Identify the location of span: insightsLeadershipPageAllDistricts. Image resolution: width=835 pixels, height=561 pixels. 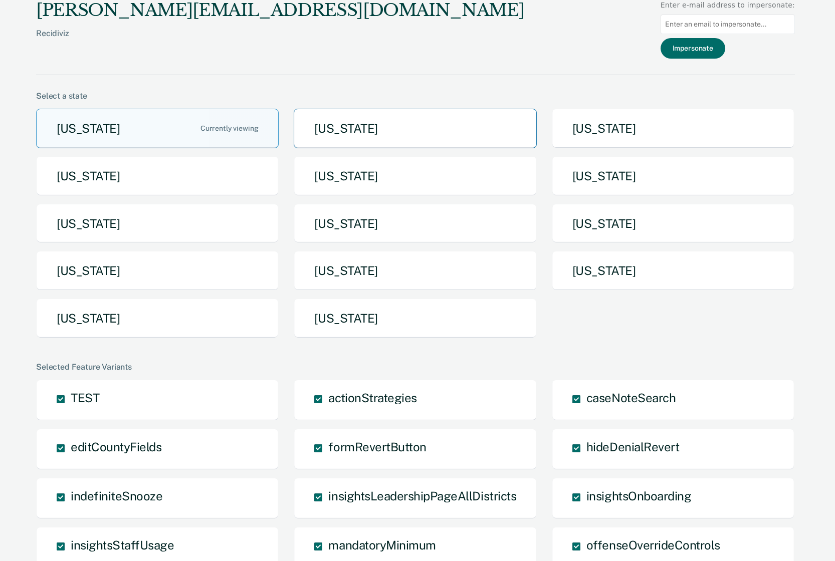
(422, 496).